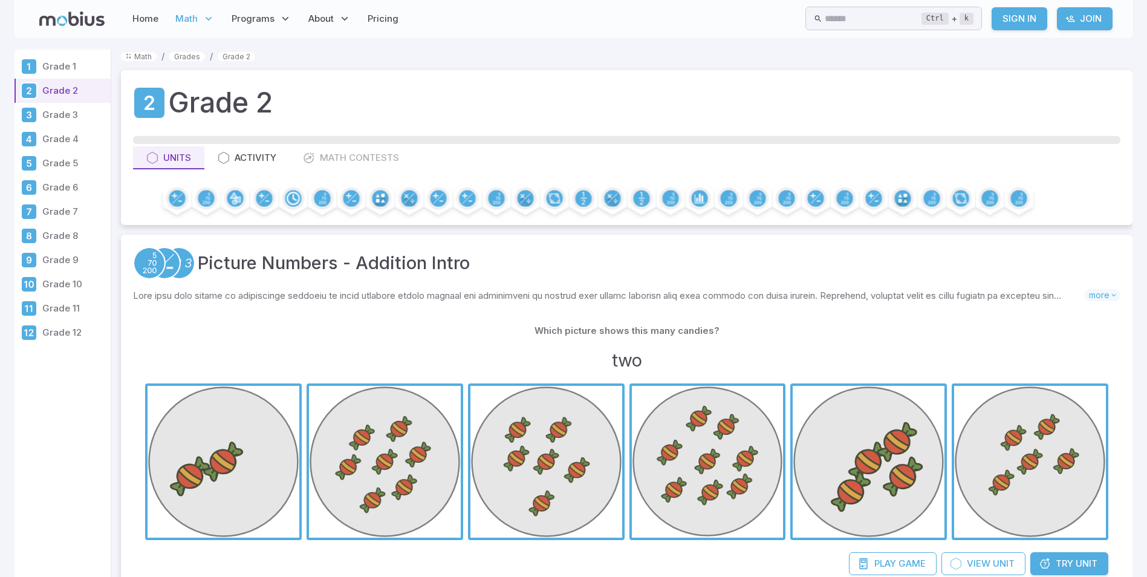  I want to click on a: ViewUnit, so click(983, 563).